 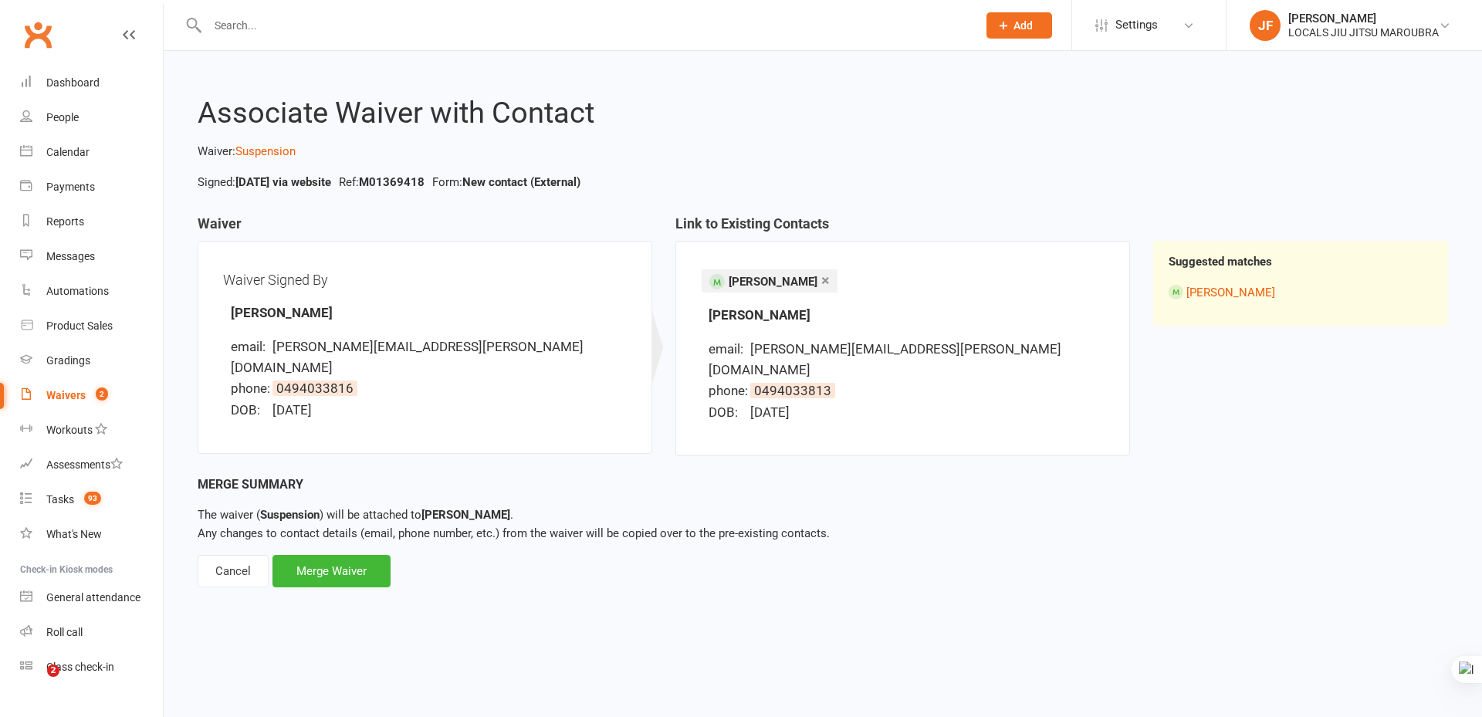 What do you see at coordinates (91, 534) in the screenshot?
I see `a: What's New` at bounding box center [91, 534].